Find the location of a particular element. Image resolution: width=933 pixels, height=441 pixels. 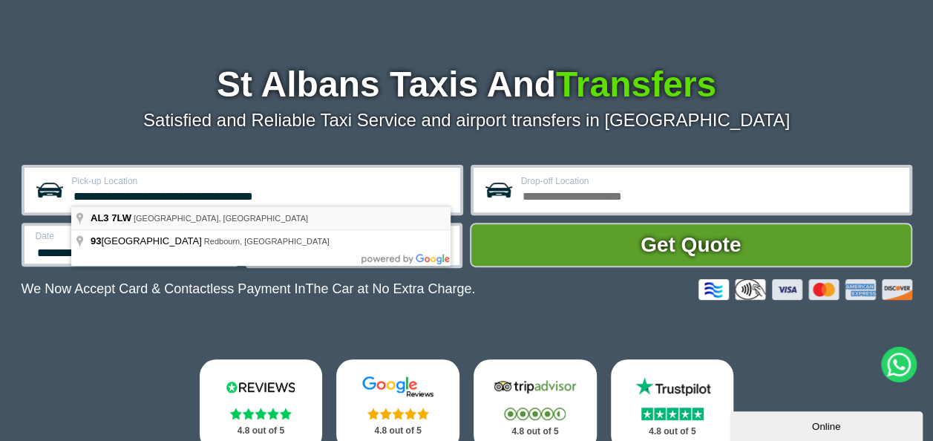

img: Google is located at coordinates (398, 387).